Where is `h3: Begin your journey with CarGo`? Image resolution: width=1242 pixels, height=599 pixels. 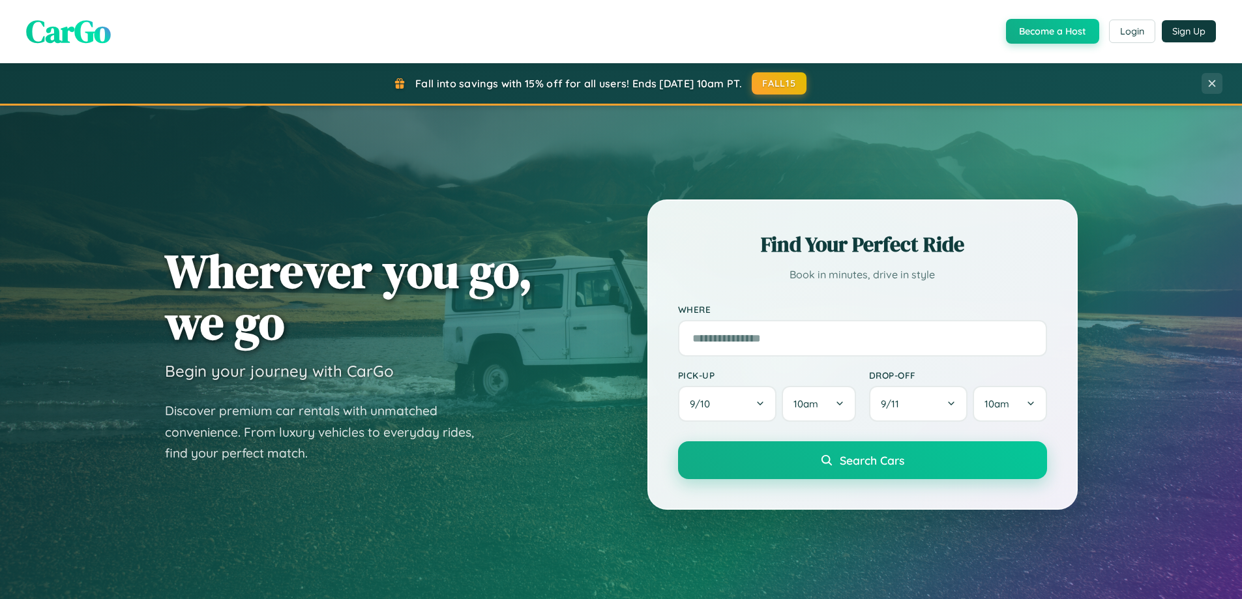 h3: Begin your journey with CarGo is located at coordinates (279, 371).